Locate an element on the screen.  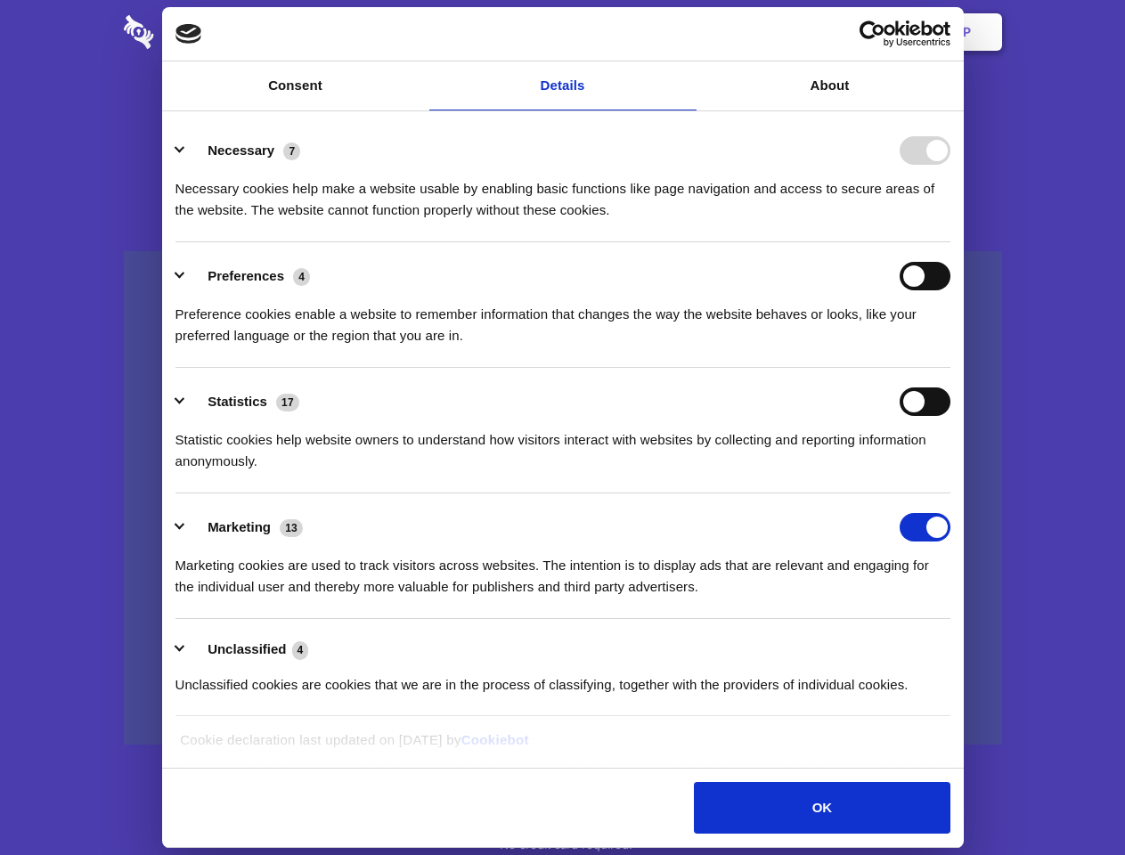
div: Unclassified cookies are cookies that we are in the process of classifying, together with the pro... is located at coordinates (563, 678).